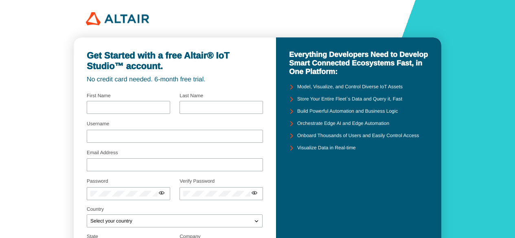 This screenshot has height=238, width=515. I want to click on unity-typography: Orchestrate Edge AI and Edge Automation, so click(343, 124).